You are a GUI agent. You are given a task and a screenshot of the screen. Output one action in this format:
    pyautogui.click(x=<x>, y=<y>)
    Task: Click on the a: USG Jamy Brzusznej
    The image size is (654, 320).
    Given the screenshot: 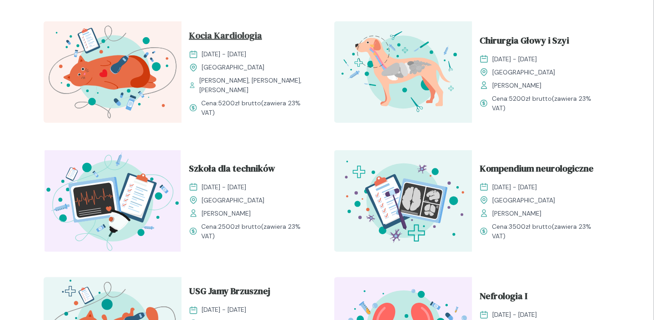 What is the action you would take?
    pyautogui.click(x=251, y=293)
    